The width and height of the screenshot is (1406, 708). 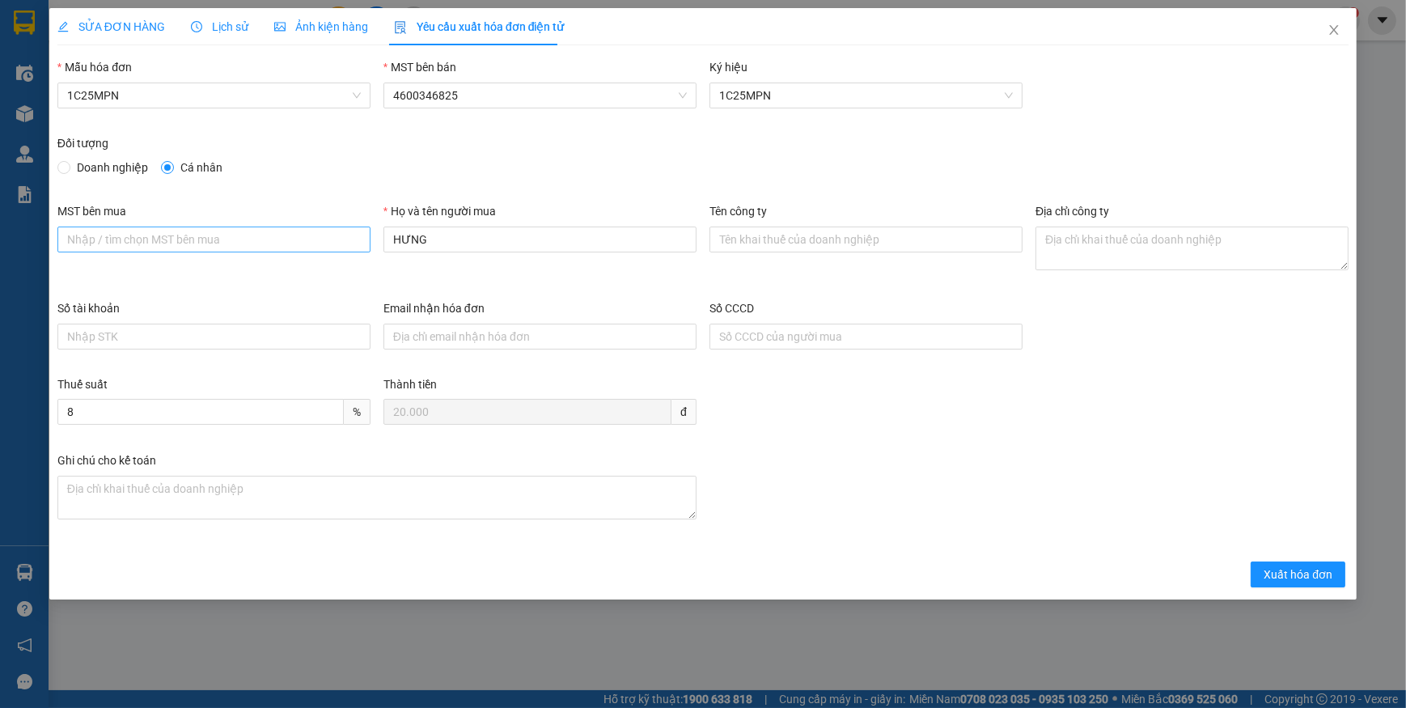 I want to click on span: Lịch sử, so click(x=219, y=27).